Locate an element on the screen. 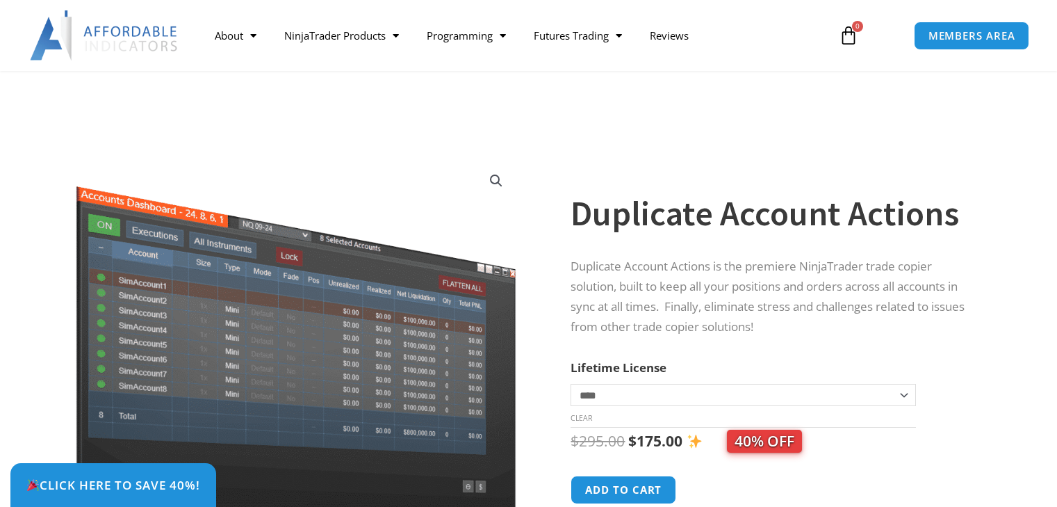 This screenshot has height=507, width=1057. a: 0 is located at coordinates (848, 35).